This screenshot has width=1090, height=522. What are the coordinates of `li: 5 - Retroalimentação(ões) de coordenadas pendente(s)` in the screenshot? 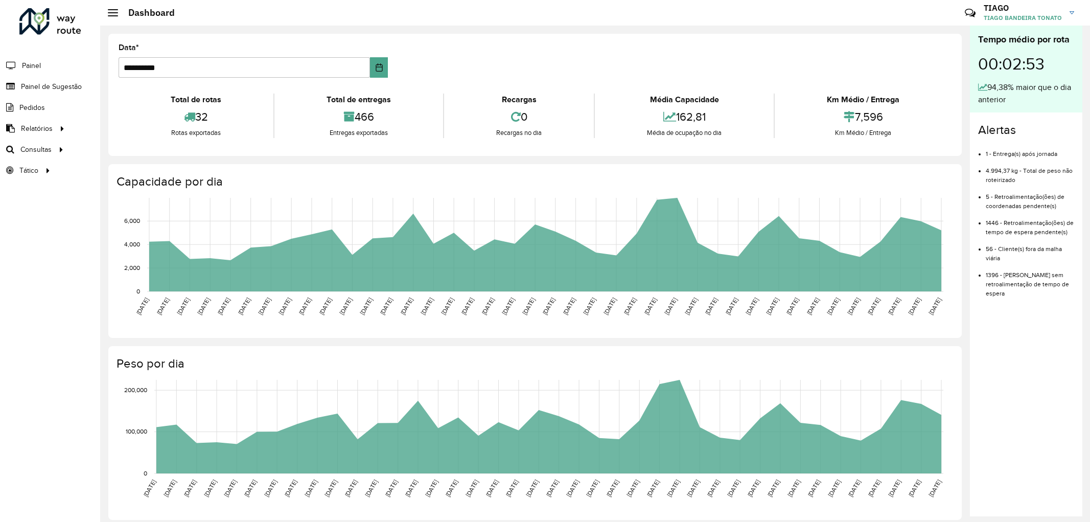 It's located at (1030, 197).